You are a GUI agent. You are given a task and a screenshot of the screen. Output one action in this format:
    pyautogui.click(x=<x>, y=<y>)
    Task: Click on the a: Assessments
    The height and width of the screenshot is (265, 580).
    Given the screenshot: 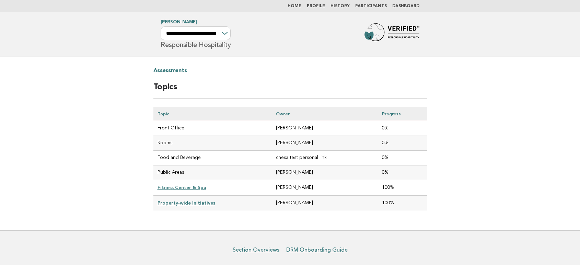 What is the action you would take?
    pyautogui.click(x=170, y=71)
    